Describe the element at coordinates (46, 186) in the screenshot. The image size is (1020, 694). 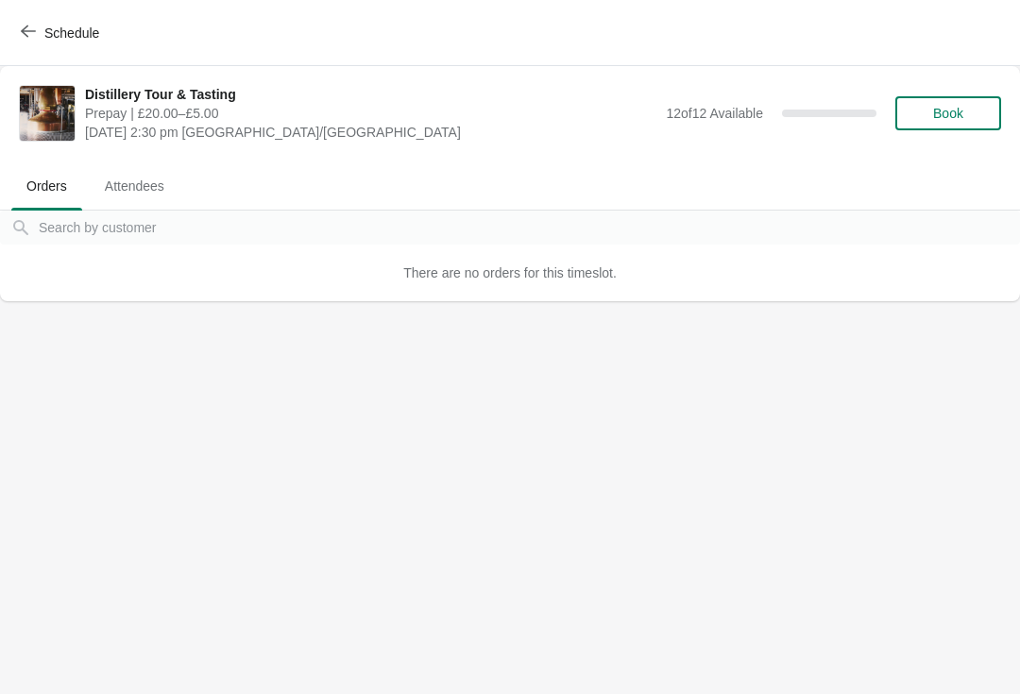
I see `span: Orders` at that location.